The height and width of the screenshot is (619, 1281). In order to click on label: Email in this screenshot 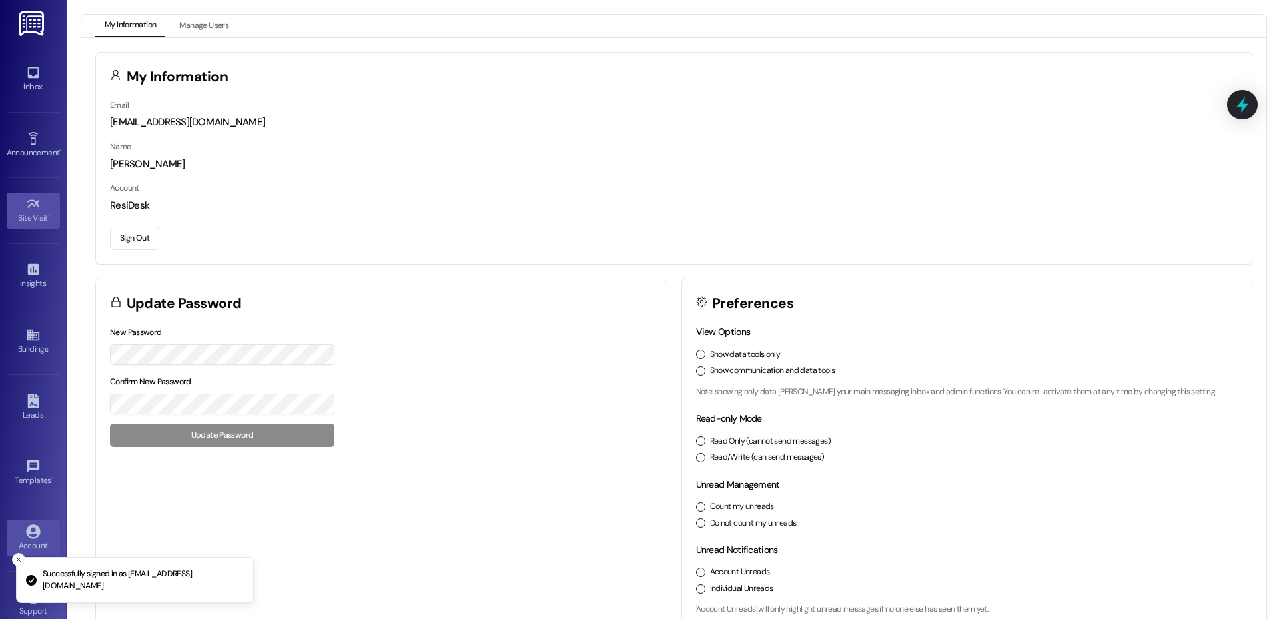, I will do `click(119, 105)`.